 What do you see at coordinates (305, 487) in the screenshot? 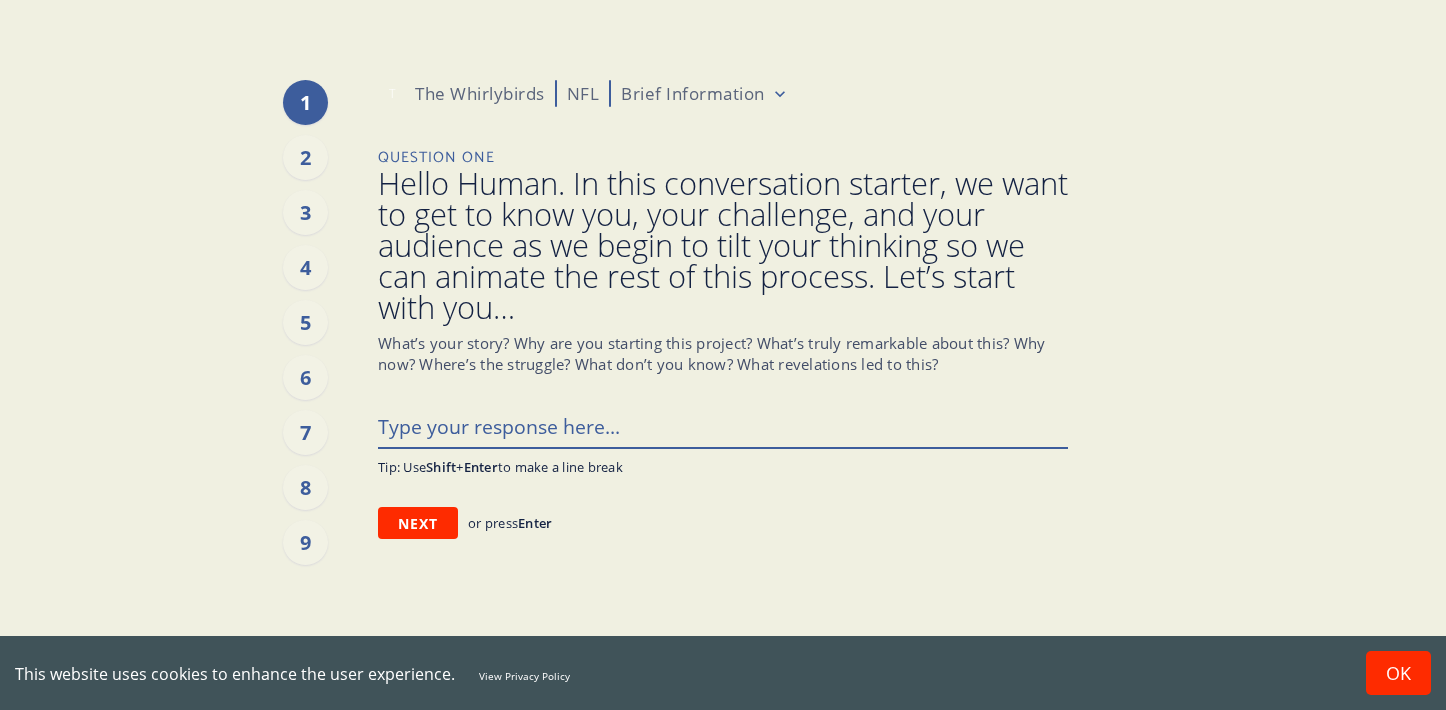
I see `div: 8` at bounding box center [305, 487].